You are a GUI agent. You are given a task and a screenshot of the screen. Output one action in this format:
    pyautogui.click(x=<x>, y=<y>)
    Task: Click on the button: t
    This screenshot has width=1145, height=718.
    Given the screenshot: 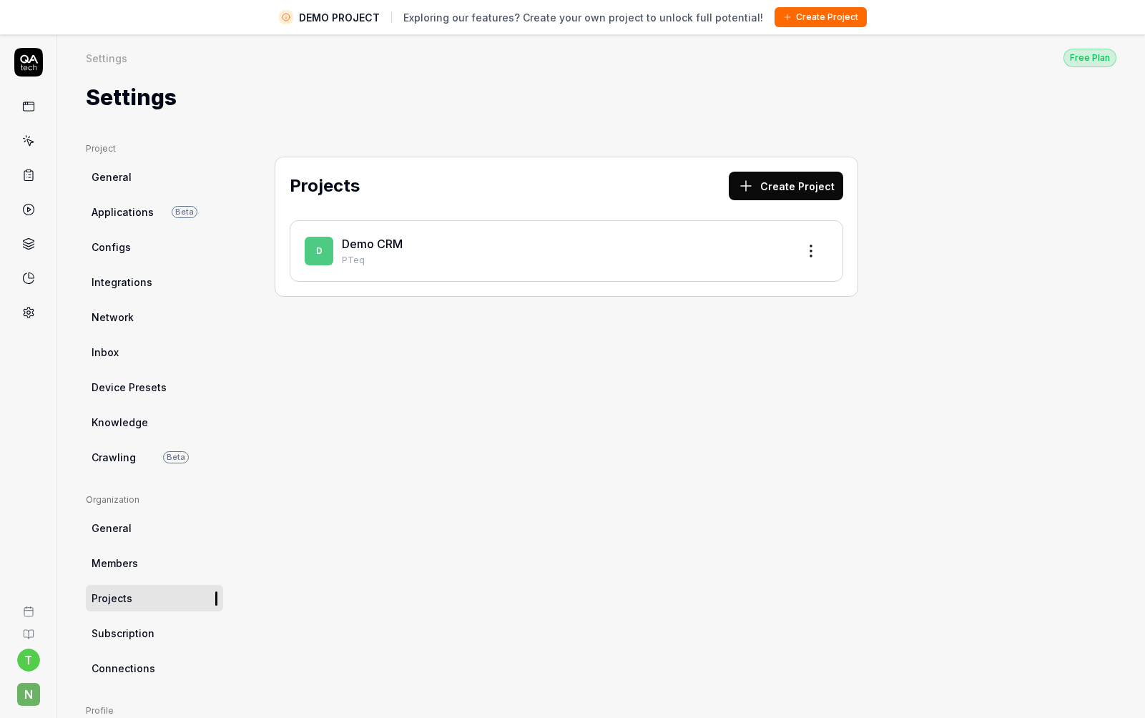 What is the action you would take?
    pyautogui.click(x=29, y=660)
    